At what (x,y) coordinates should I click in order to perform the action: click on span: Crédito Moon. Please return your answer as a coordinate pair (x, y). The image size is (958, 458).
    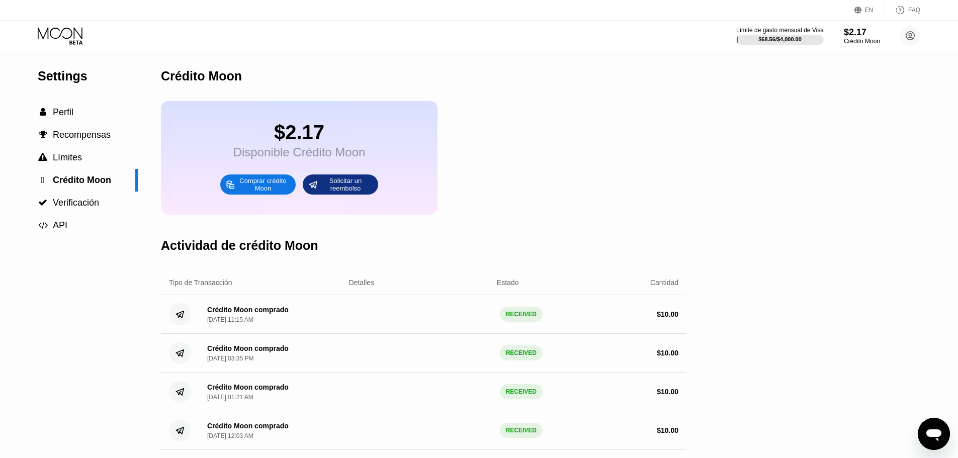
    Looking at the image, I should click on (82, 181).